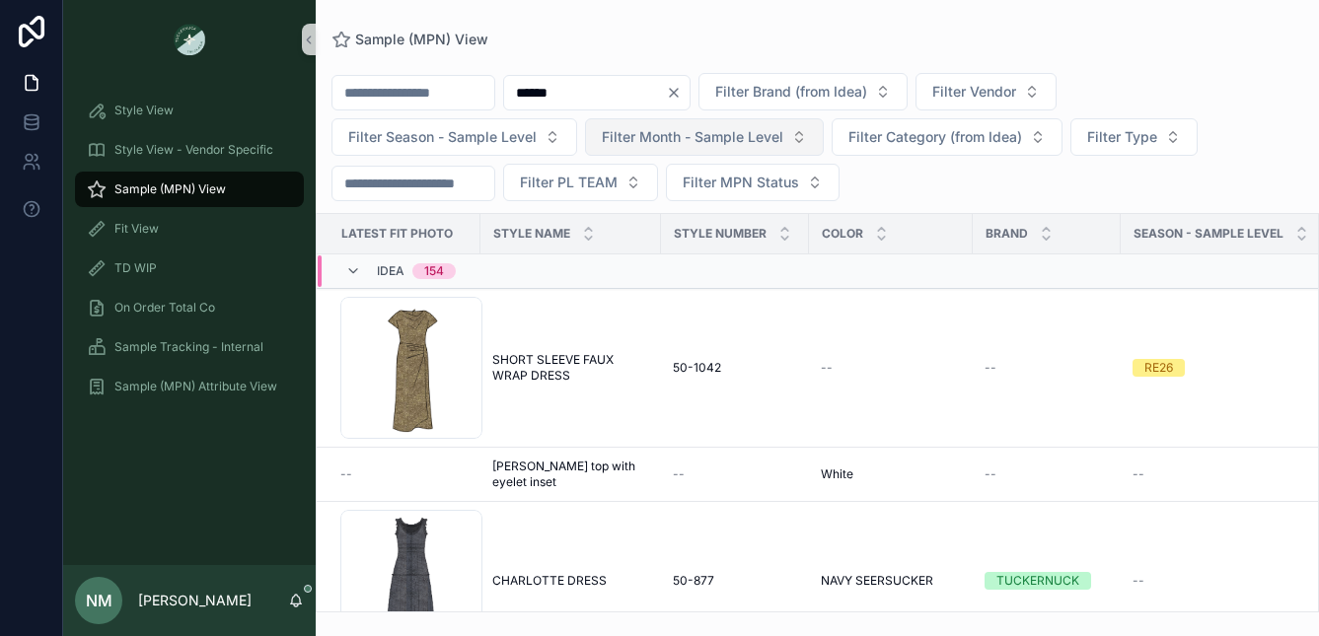 The width and height of the screenshot is (1319, 636). What do you see at coordinates (842, 234) in the screenshot?
I see `span: Color` at bounding box center [842, 234].